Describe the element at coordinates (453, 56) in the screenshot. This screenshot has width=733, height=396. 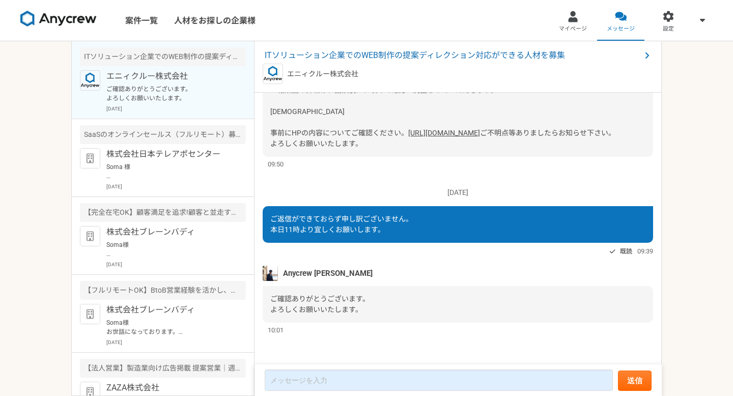
I see `span: ITソリューション企業でのWEB制作の提案ディレクション対応ができる人材を募集` at that location.